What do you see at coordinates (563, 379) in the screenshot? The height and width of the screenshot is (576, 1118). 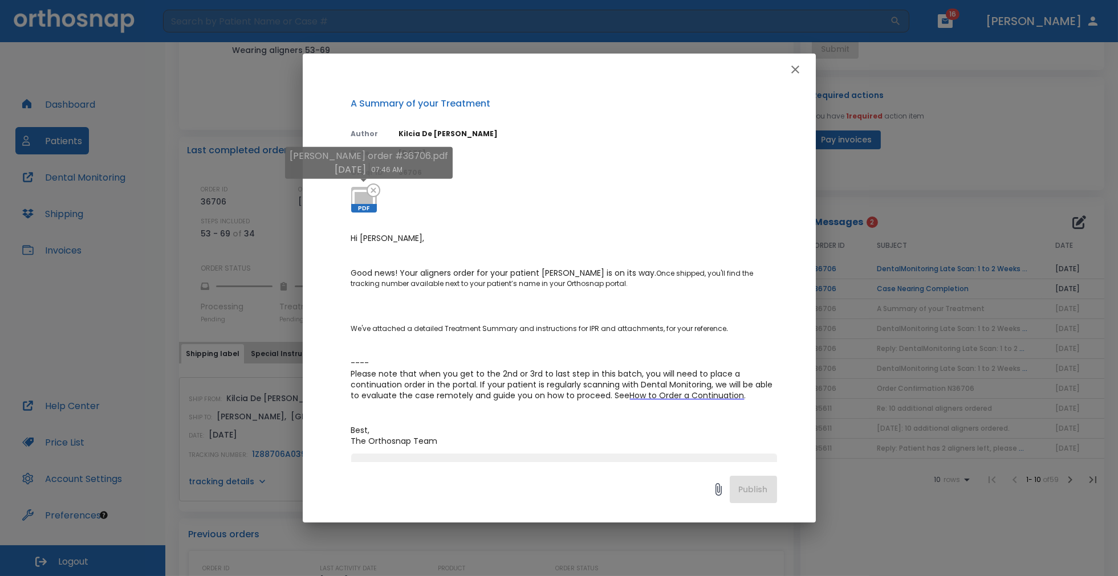 I see `span: ---- Please note that when you get to the 2nd or 3rd to last step in this batch, you will need to...` at bounding box center [563, 379].